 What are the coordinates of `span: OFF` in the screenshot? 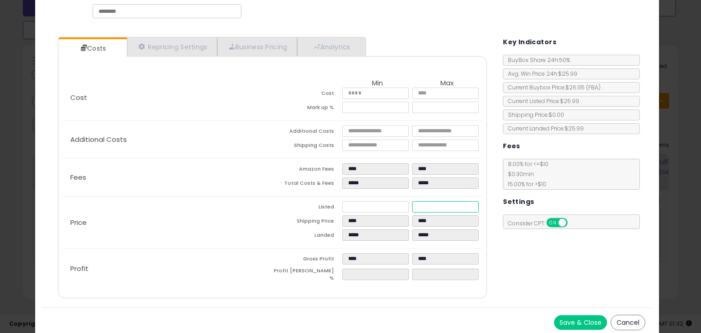 It's located at (574, 223).